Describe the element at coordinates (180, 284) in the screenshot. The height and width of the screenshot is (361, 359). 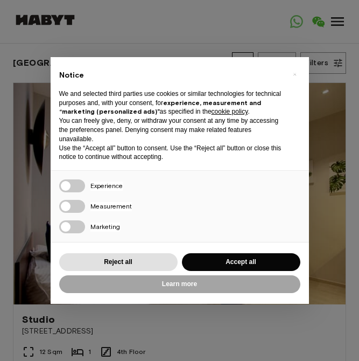
I see `button: Learn more` at that location.